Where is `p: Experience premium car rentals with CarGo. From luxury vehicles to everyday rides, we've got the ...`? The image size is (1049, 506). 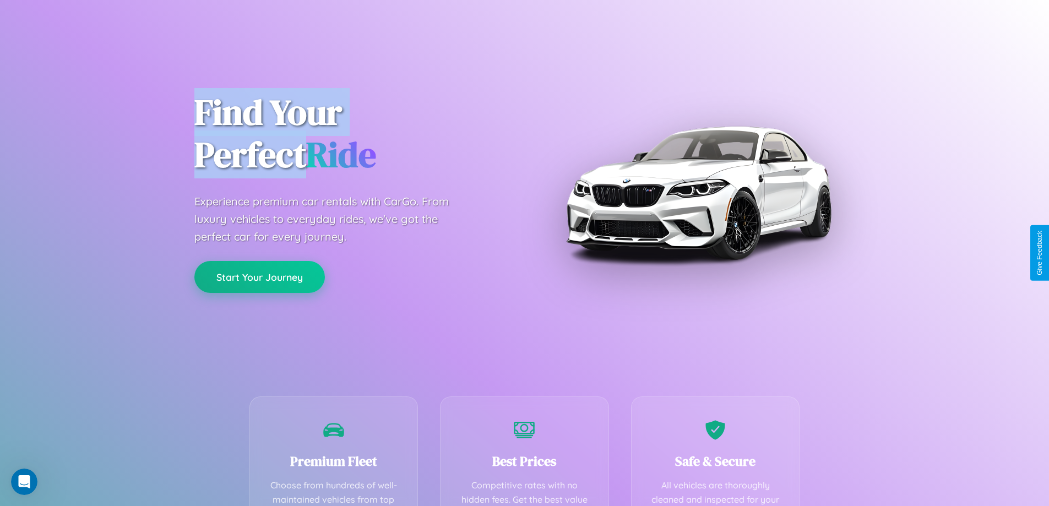 p: Experience premium car rentals with CarGo. From luxury vehicles to everyday rides, we've got the ... is located at coordinates (332, 219).